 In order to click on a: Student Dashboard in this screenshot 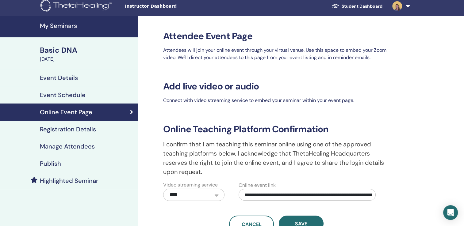, I will do `click(357, 6)`.